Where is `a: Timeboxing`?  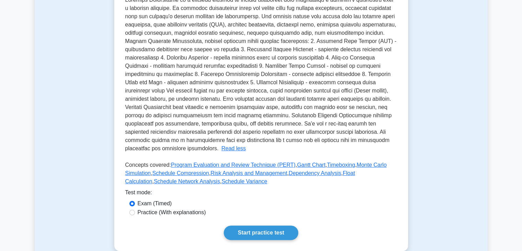
a: Timeboxing is located at coordinates (341, 164).